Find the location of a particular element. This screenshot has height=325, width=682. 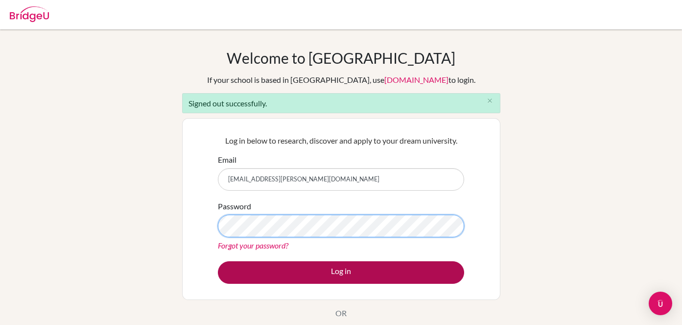

div: Signed out successfully. is located at coordinates (341, 103).